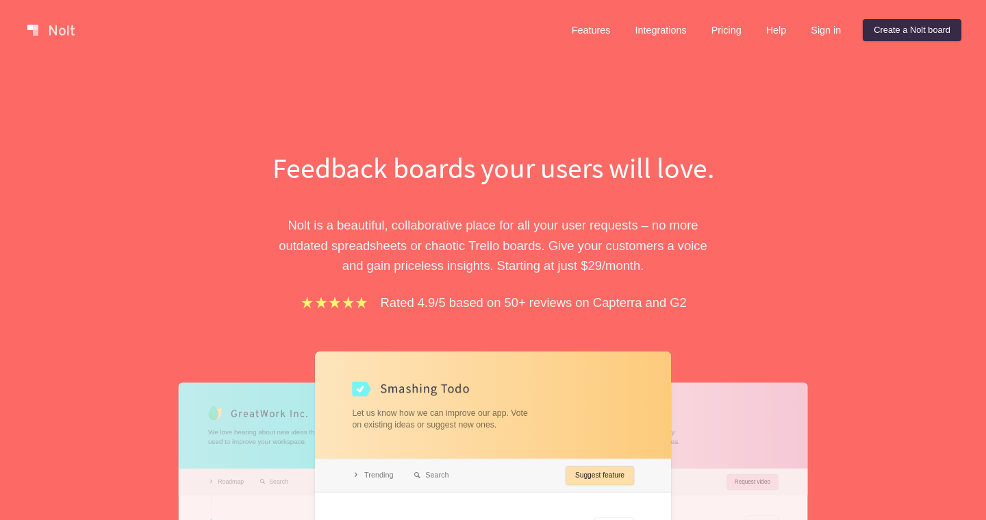 This screenshot has width=986, height=520. What do you see at coordinates (493, 245) in the screenshot?
I see `p: Nolt is a beautiful, collaborative place for all your user requests – no more outdated spreadshee...` at bounding box center [493, 245].